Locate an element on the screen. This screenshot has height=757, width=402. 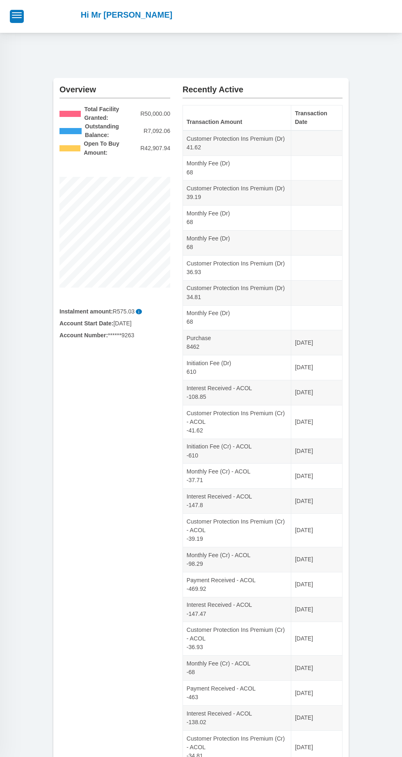
td: Customer Protection Ins Premium (Cr) - ACOL -39.19 is located at coordinates (237, 531).